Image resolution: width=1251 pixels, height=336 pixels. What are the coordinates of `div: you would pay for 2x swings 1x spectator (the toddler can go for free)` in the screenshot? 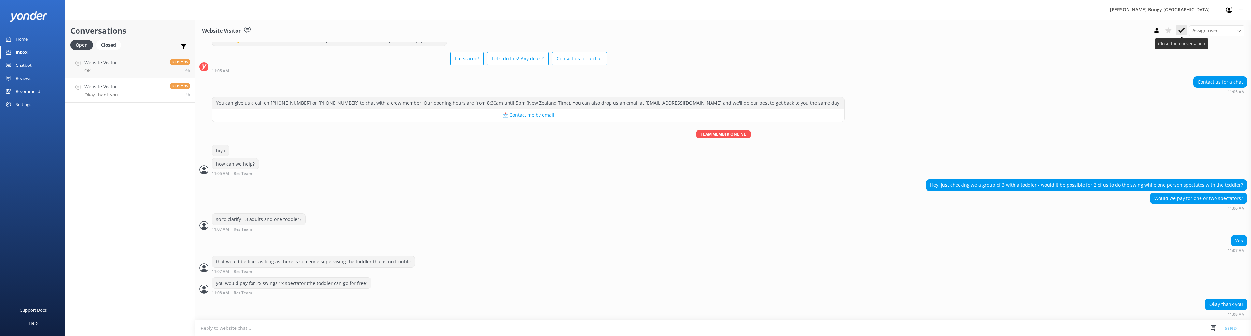 It's located at (292, 283).